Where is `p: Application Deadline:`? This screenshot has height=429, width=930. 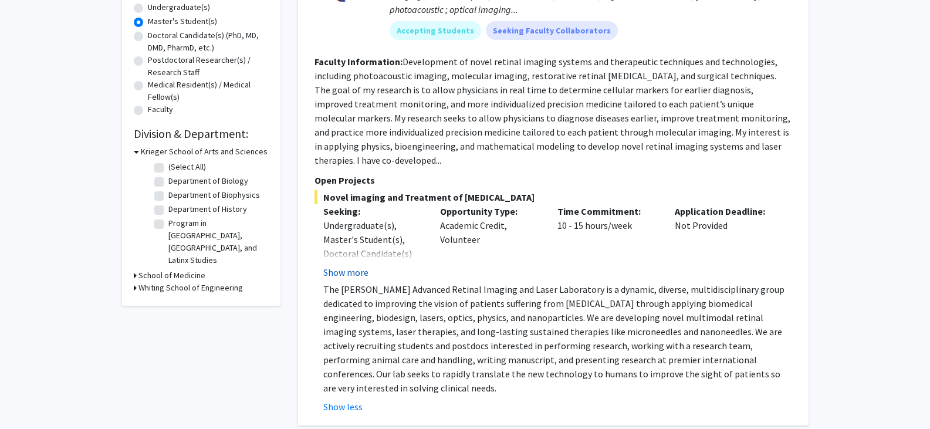 p: Application Deadline: is located at coordinates (724, 211).